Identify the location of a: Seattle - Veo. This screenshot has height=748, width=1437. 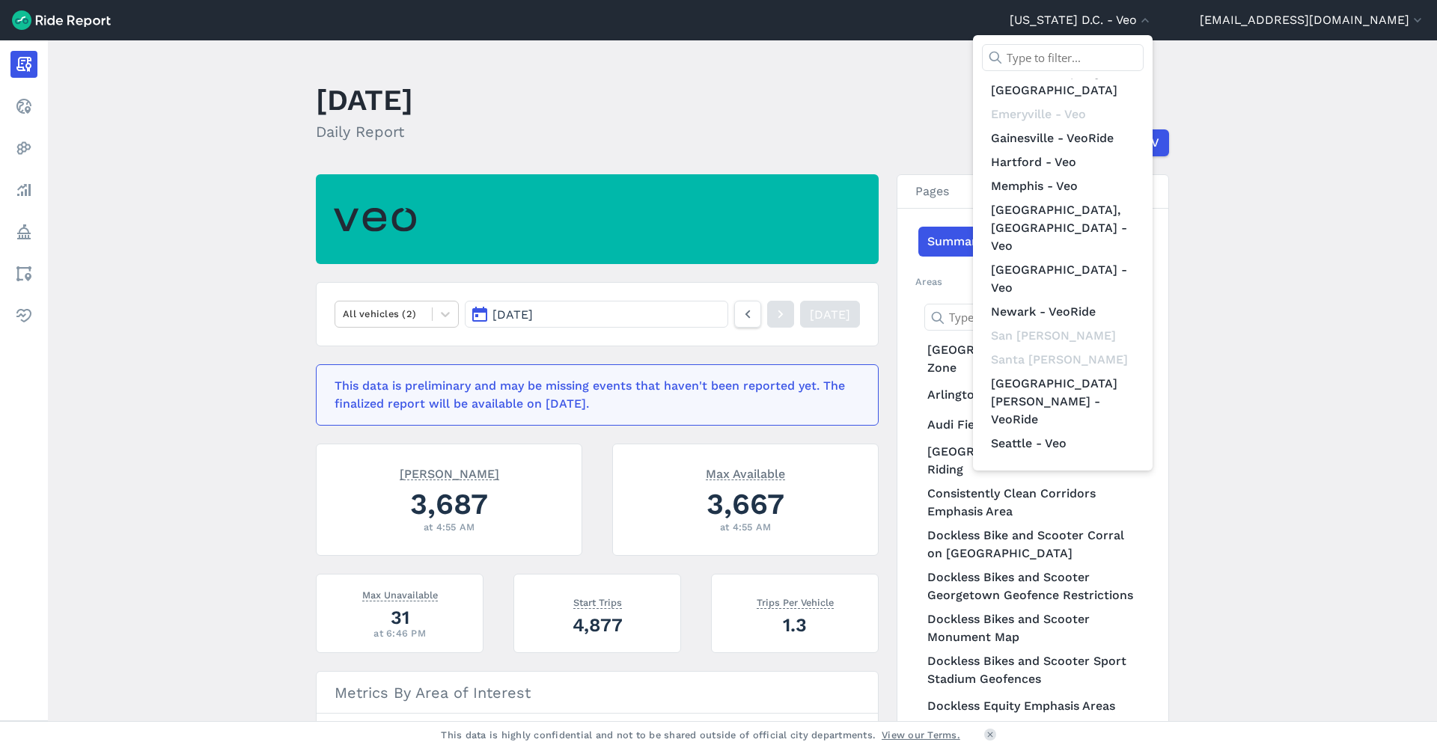
(1063, 444).